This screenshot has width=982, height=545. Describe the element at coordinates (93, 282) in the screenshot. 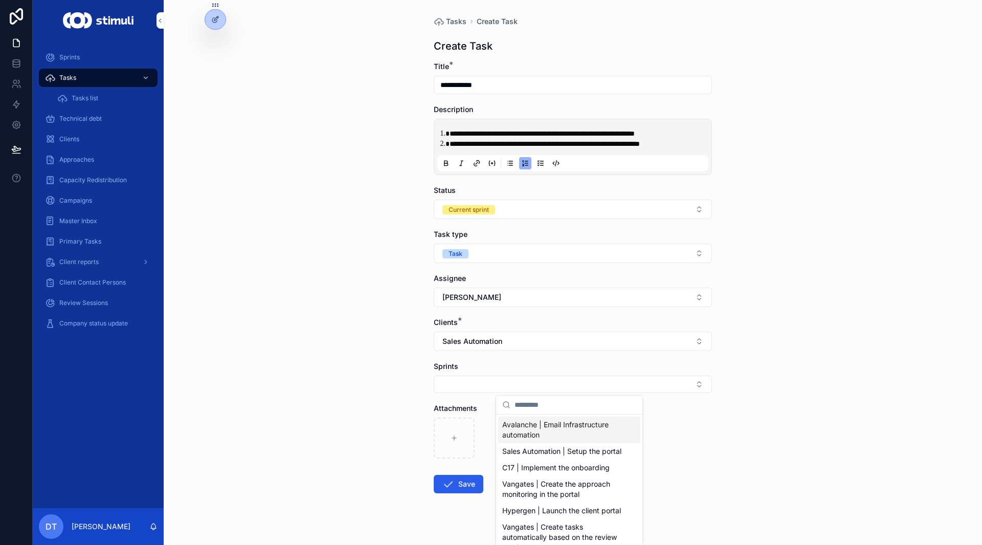

I see `span: Client Contact Persons` at that location.